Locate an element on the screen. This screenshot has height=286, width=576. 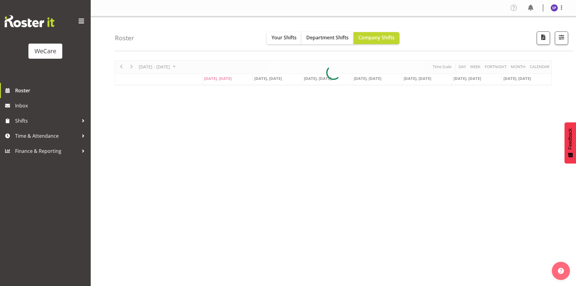
img: Rosterit website logo is located at coordinates (29, 21).